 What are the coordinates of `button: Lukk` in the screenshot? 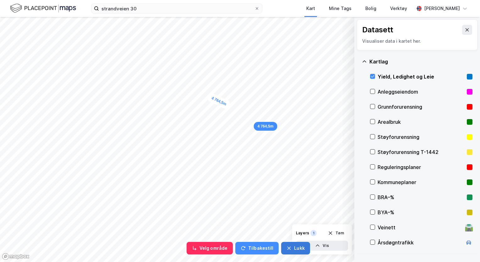 It's located at (295, 248).